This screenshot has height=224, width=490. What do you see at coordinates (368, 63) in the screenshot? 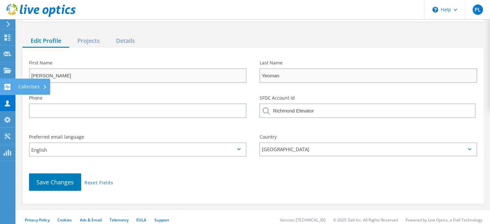
I see `label: Last Name` at bounding box center [368, 63].